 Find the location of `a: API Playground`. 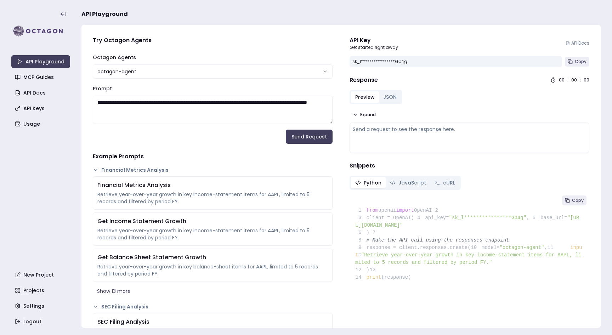

a: API Playground is located at coordinates (41, 62).